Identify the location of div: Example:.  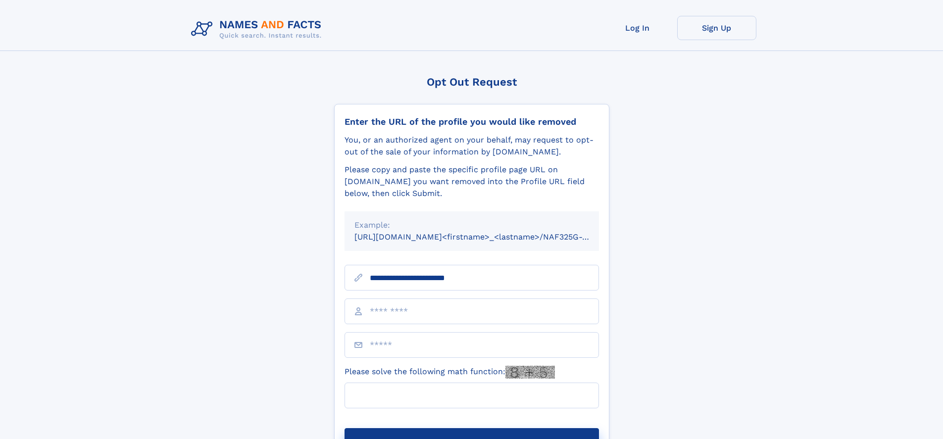
(472, 225).